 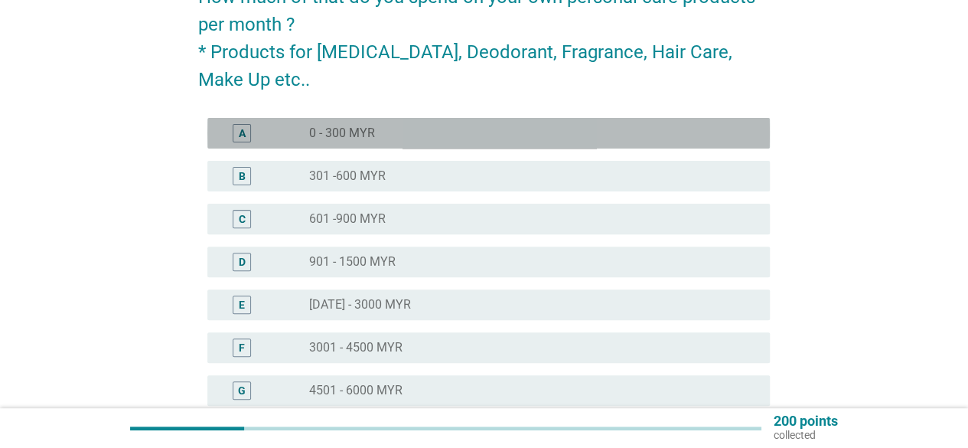 I want to click on div: G, so click(x=242, y=390).